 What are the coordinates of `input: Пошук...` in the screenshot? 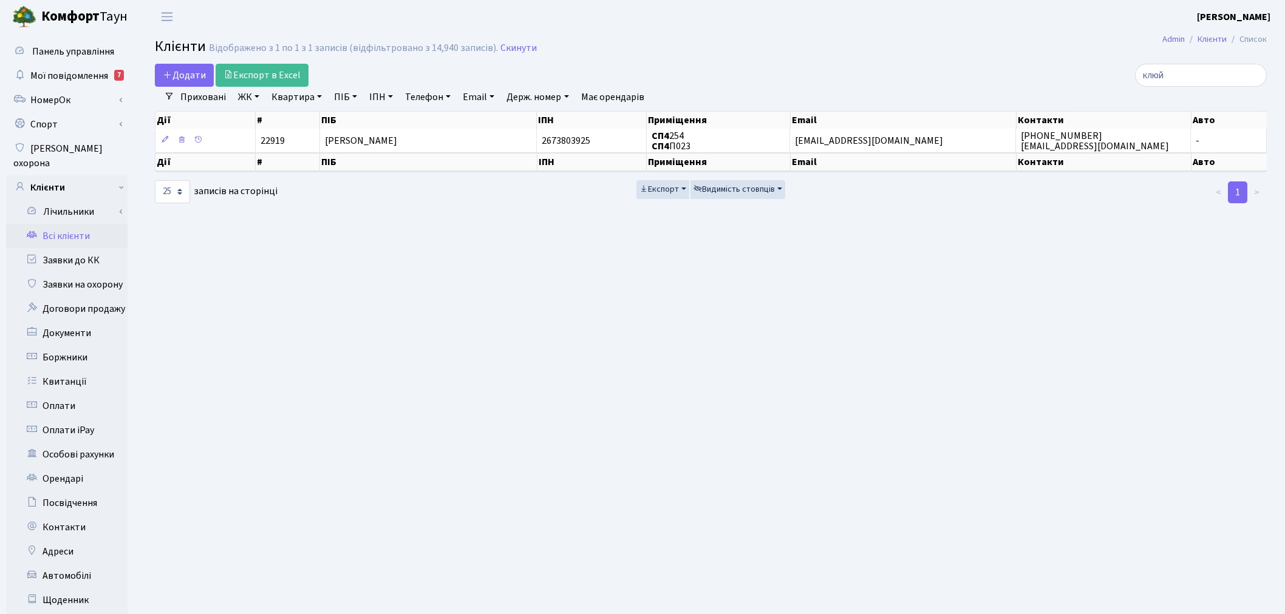 It's located at (1200, 75).